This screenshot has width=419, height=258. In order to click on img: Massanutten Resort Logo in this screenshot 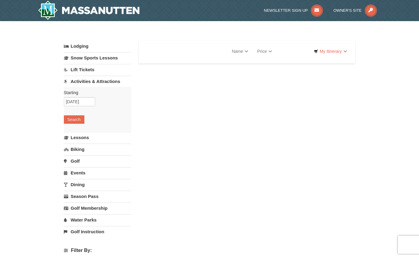, I will do `click(89, 10)`.